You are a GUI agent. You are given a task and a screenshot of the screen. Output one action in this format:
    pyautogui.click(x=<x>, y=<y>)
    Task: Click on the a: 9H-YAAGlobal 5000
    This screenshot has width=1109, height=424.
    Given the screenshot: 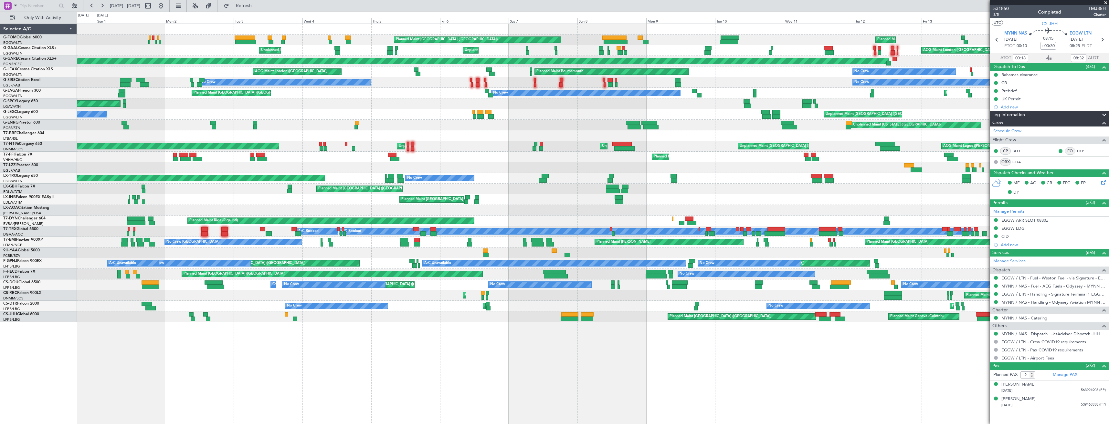 What is the action you would take?
    pyautogui.click(x=21, y=251)
    